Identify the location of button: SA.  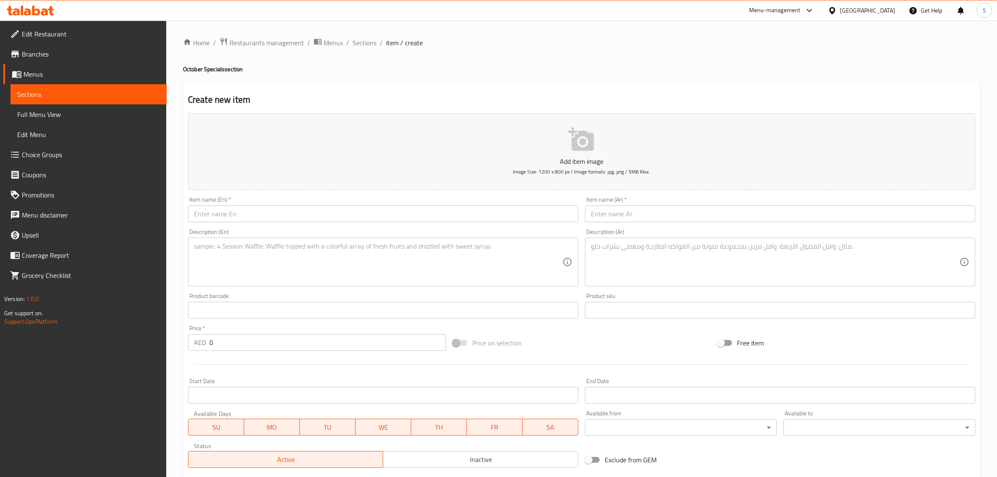
(550, 427).